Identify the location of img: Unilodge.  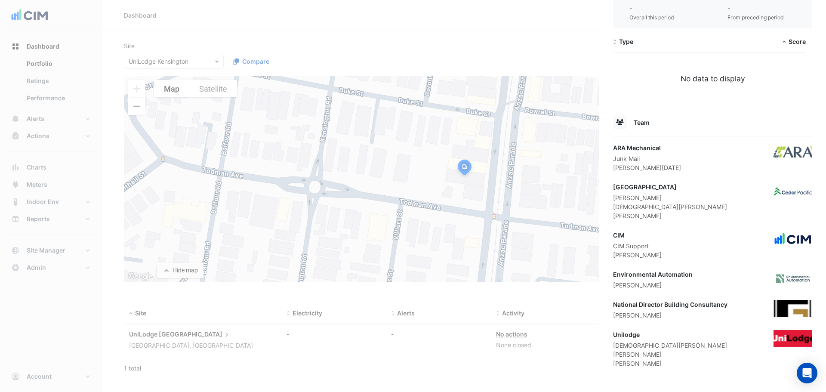
(793, 339).